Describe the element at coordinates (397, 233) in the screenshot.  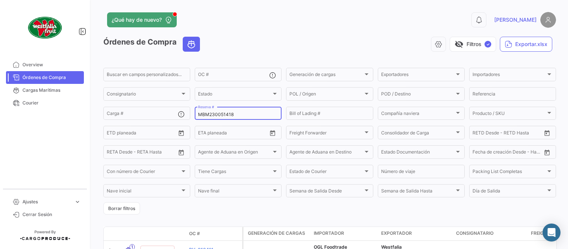
I see `span: Exportador` at that location.